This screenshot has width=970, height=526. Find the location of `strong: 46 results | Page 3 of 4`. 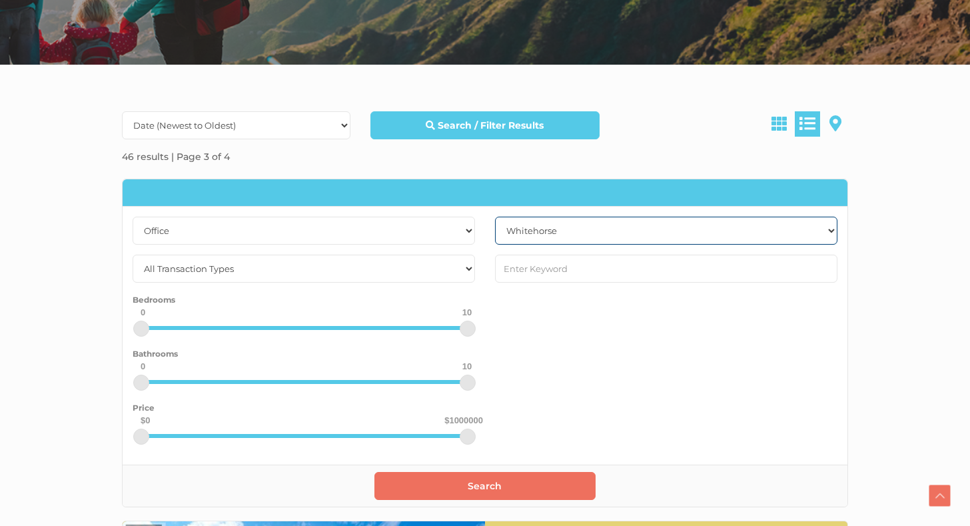

strong: 46 results | Page 3 of 4 is located at coordinates (176, 157).